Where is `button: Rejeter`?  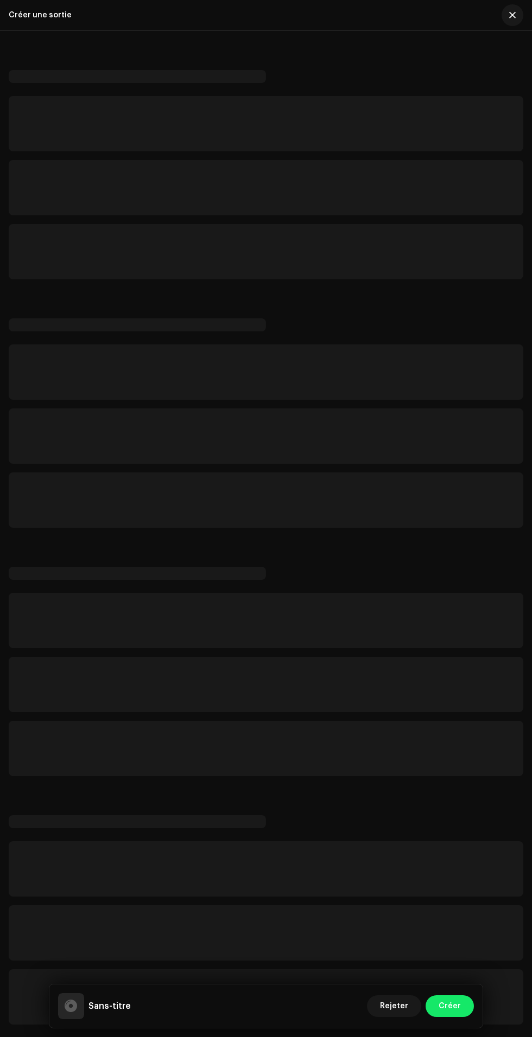
button: Rejeter is located at coordinates (394, 1006).